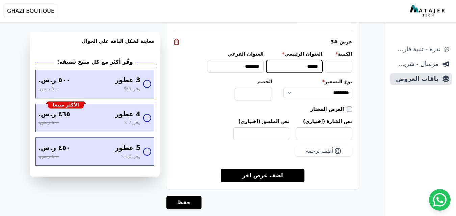 The height and width of the screenshot is (216, 456). Describe the element at coordinates (261, 121) in the screenshot. I see `label: نص الملصق (اختياري)` at that location.